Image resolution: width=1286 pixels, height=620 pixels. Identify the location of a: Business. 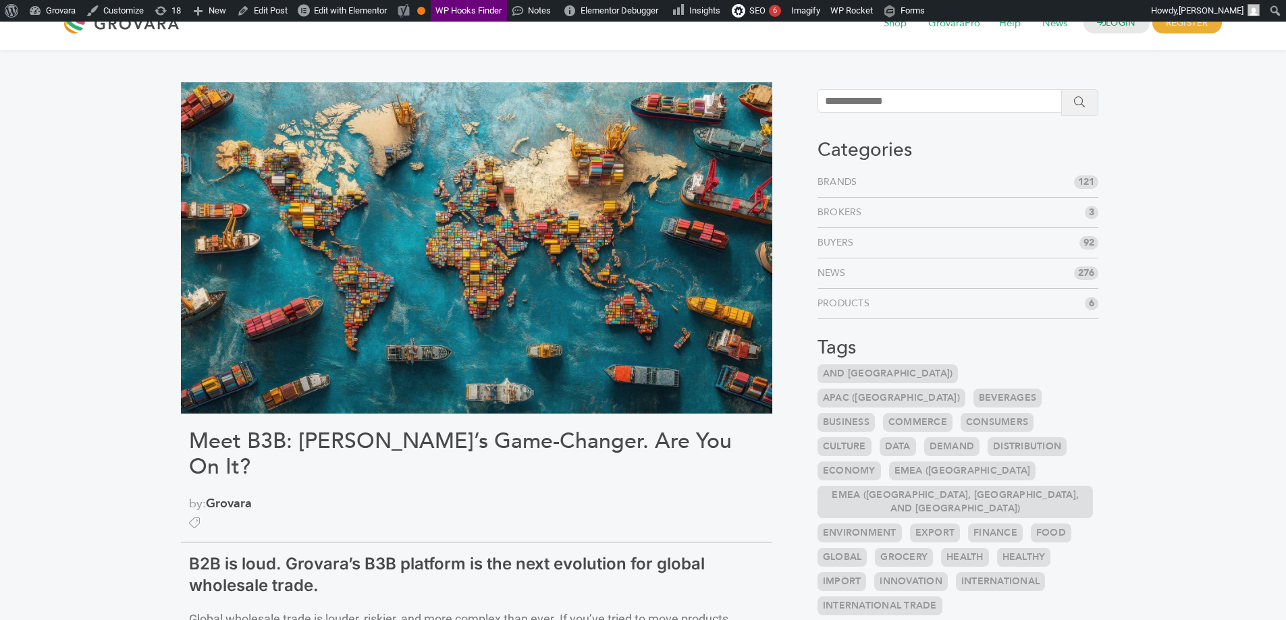
(846, 422).